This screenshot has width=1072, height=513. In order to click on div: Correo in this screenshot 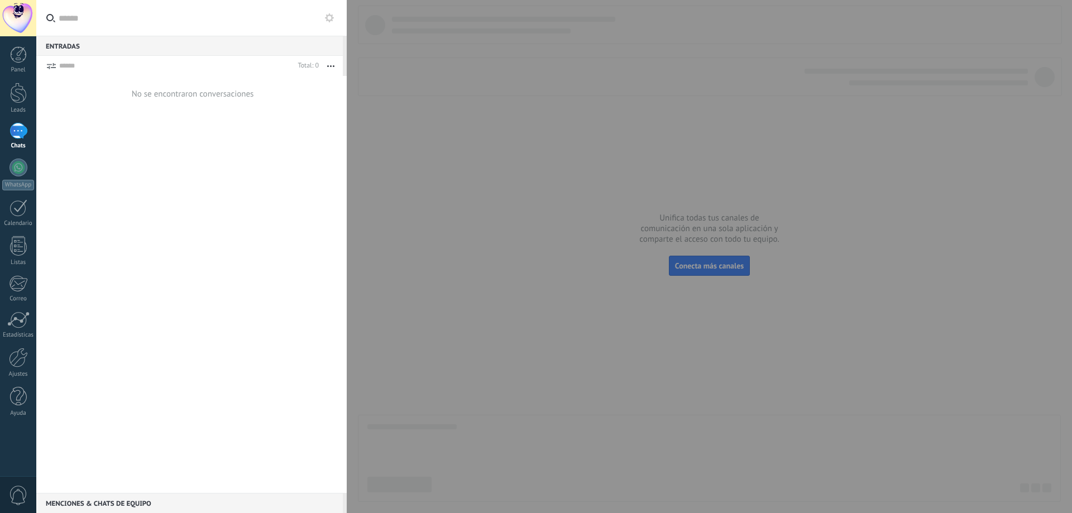, I will do `click(18, 299)`.